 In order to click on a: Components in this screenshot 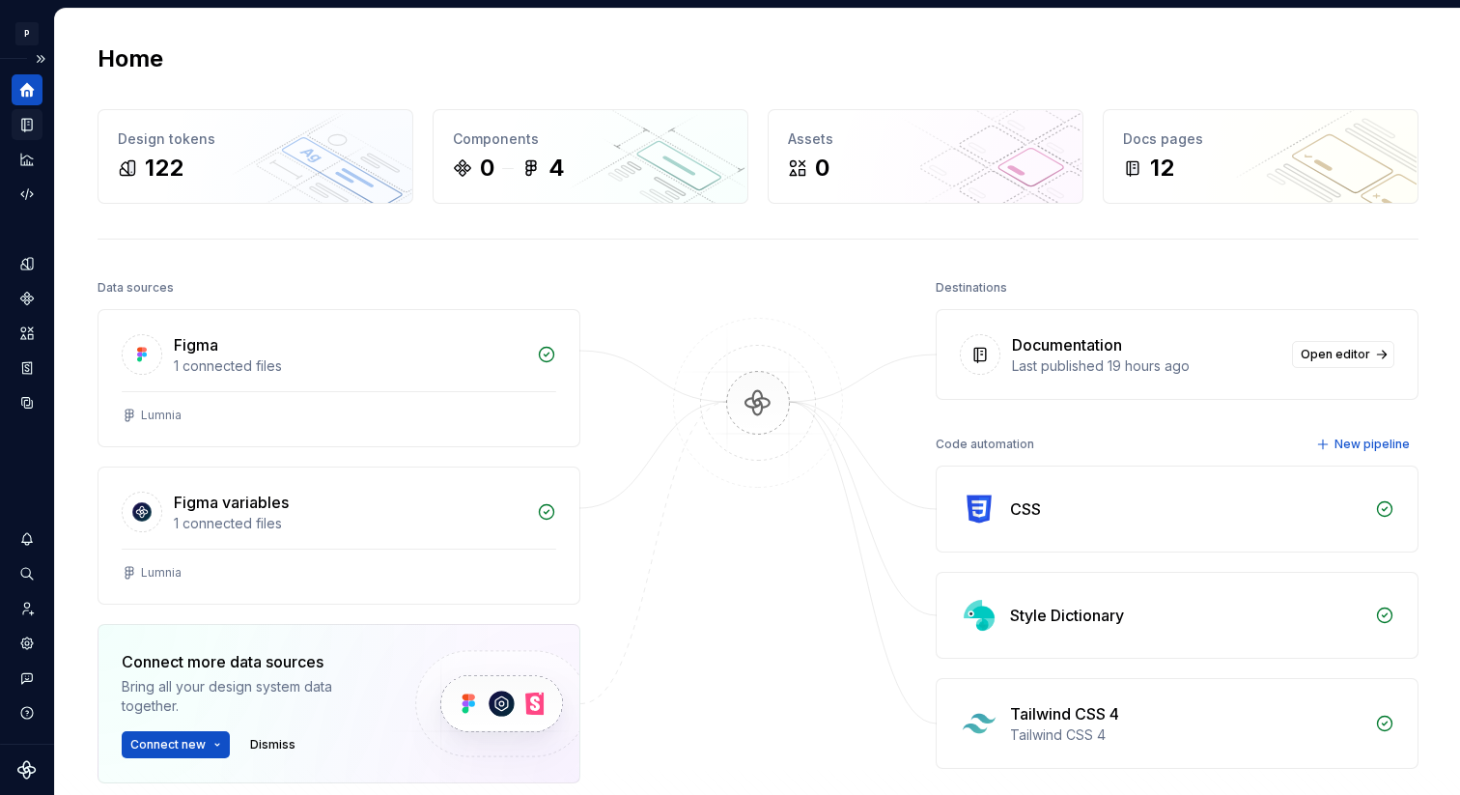, I will do `click(27, 298)`.